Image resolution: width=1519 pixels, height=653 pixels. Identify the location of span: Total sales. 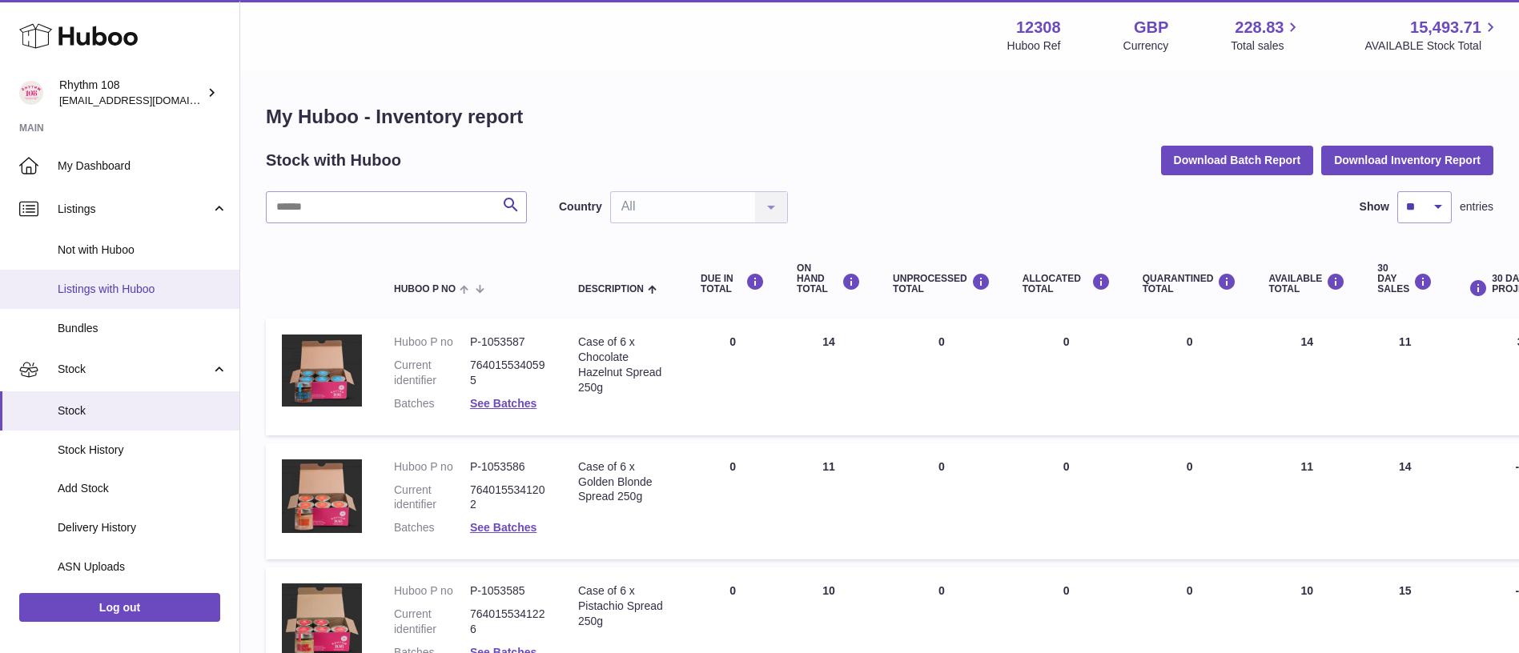
(1266, 46).